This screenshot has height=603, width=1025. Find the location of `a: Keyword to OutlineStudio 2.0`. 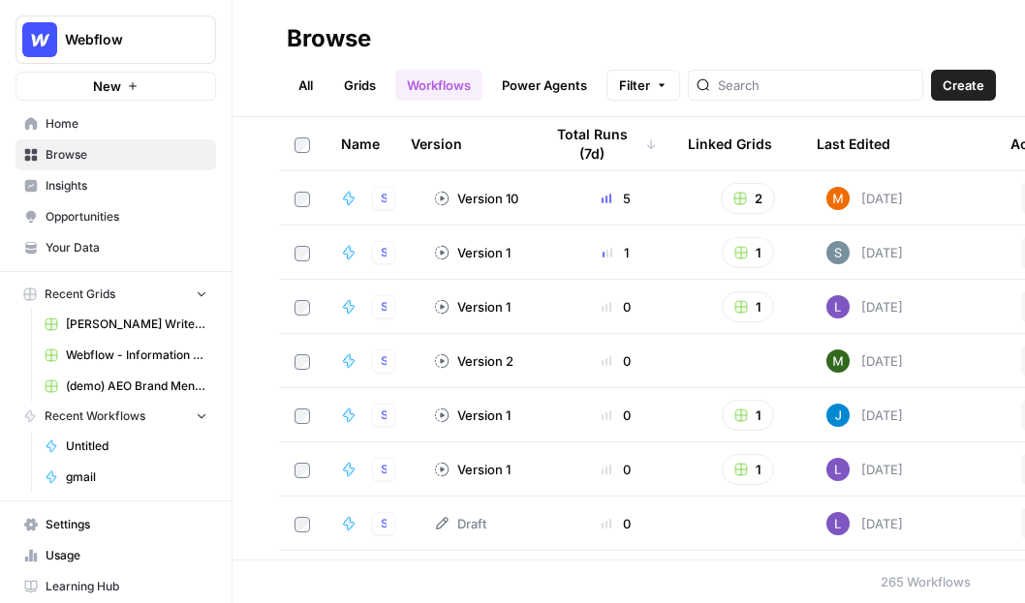

a: Keyword to OutlineStudio 2.0 is located at coordinates (372, 199).